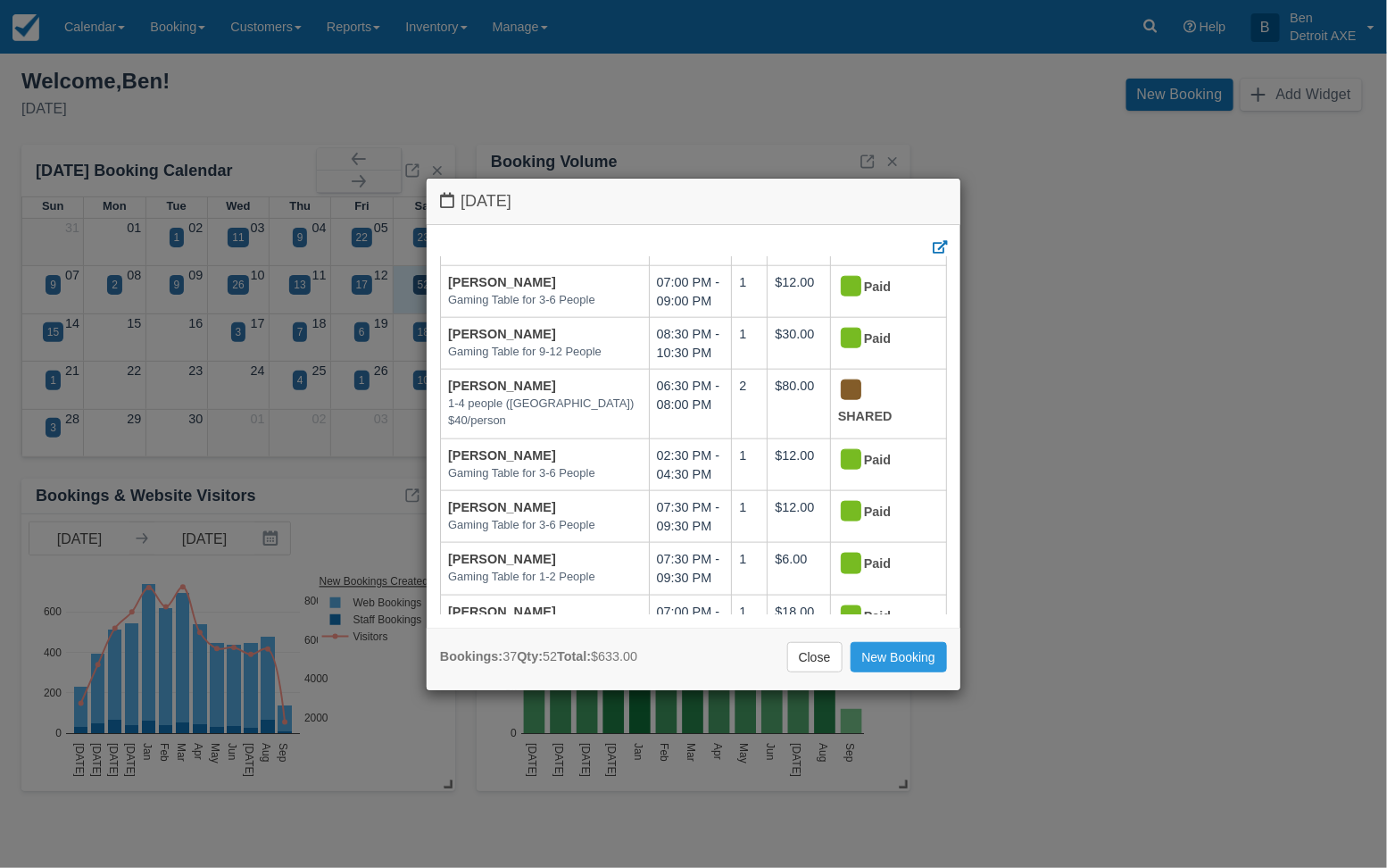 The height and width of the screenshot is (868, 1387). What do you see at coordinates (690, 405) in the screenshot?
I see `td: 06:30 PM - 08:00 PM` at bounding box center [690, 405].